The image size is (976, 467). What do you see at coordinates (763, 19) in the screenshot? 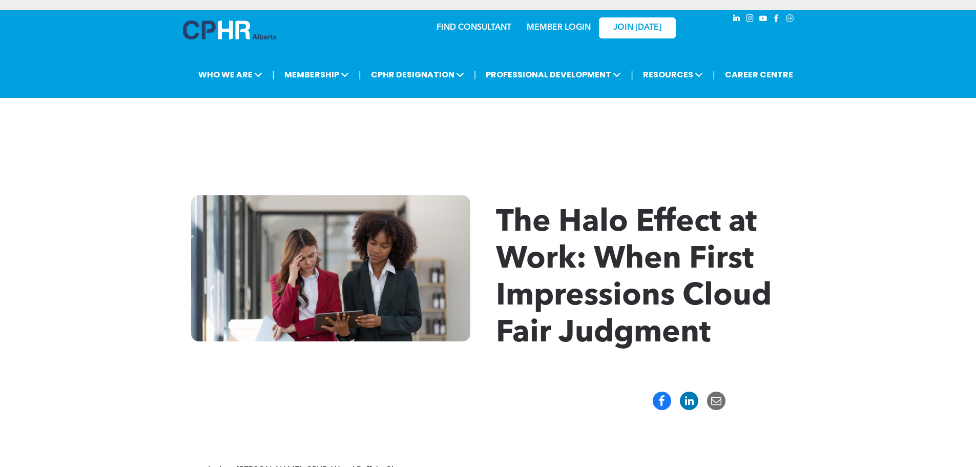
I see `a: youtube` at bounding box center [763, 19].